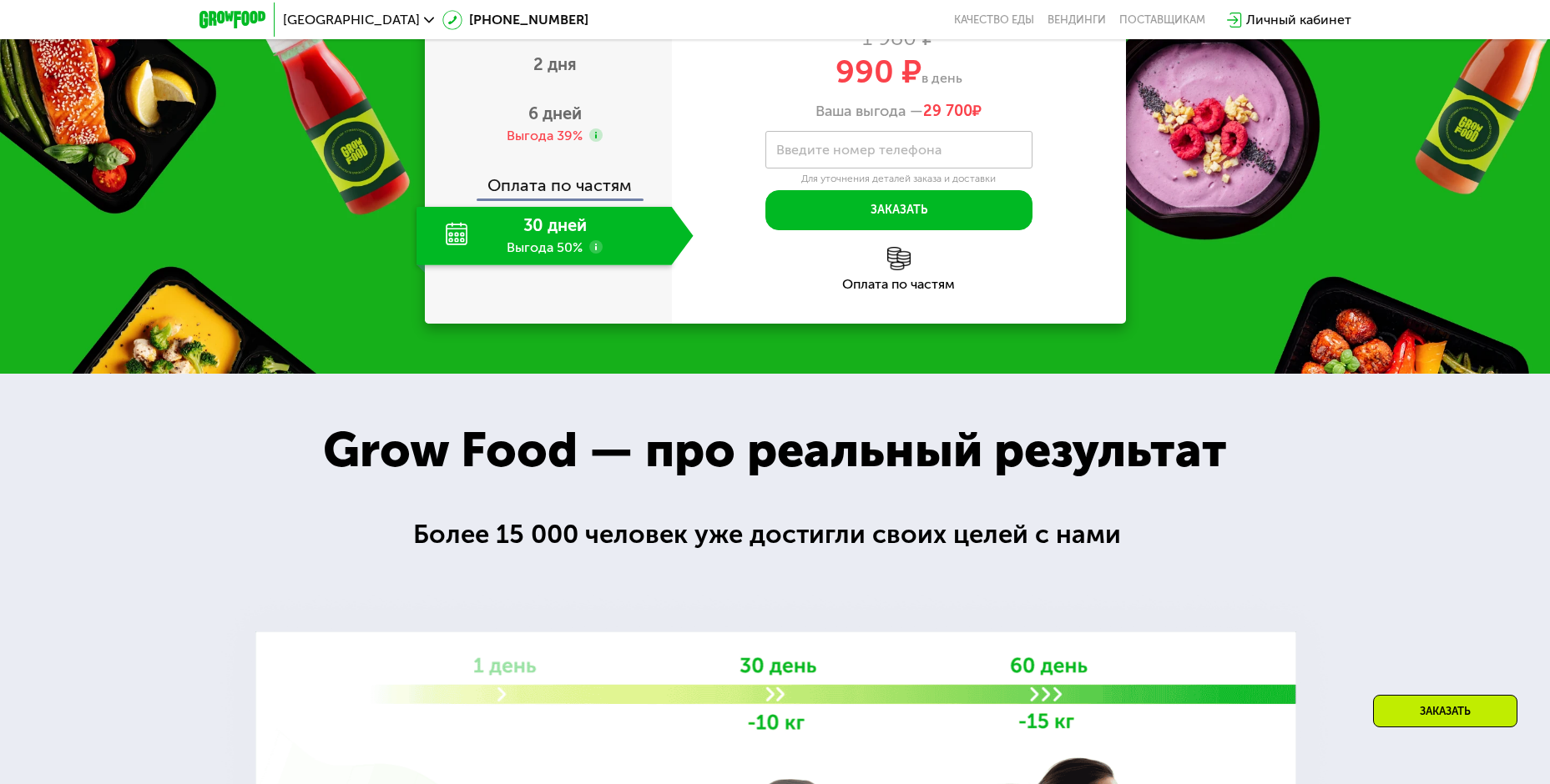  What do you see at coordinates (1162, 20) in the screenshot?
I see `div: поставщикам` at bounding box center [1162, 20].